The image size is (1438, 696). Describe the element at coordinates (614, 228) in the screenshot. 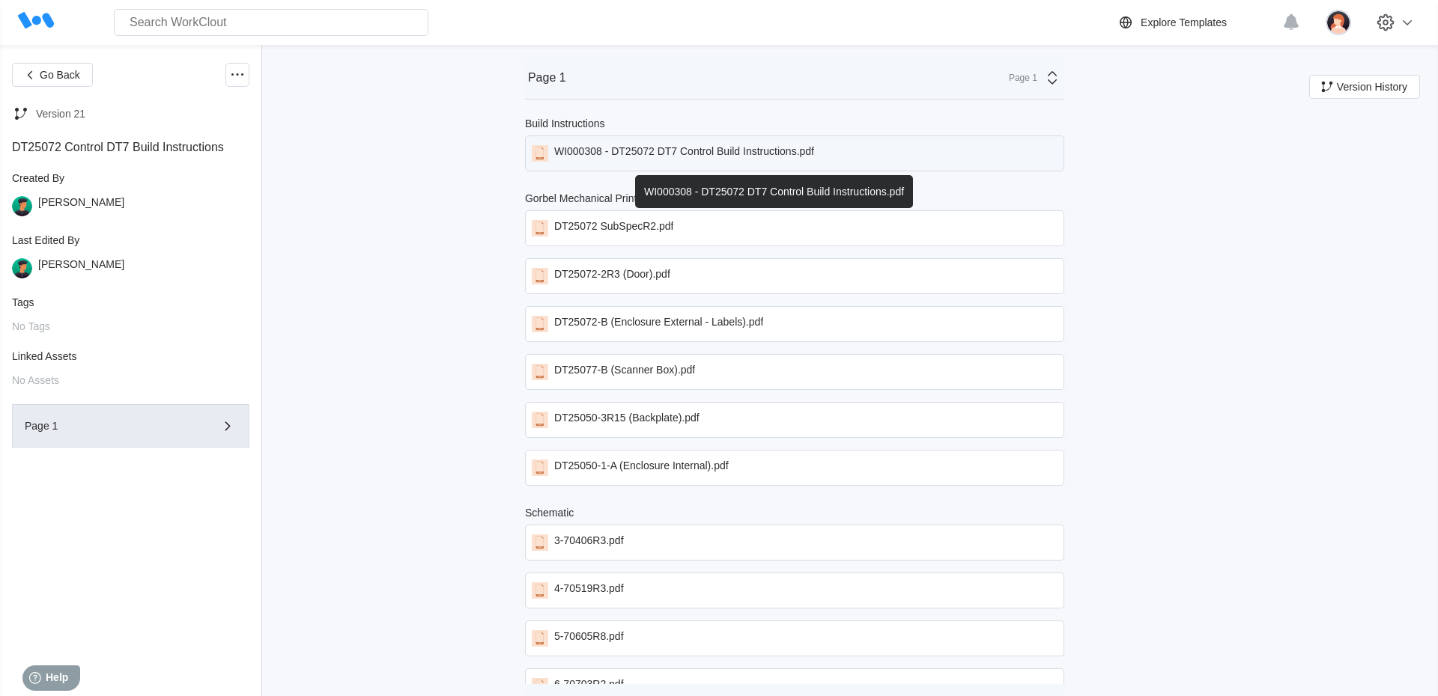

I see `div: DT25072 SubSpecR2.pdf` at that location.